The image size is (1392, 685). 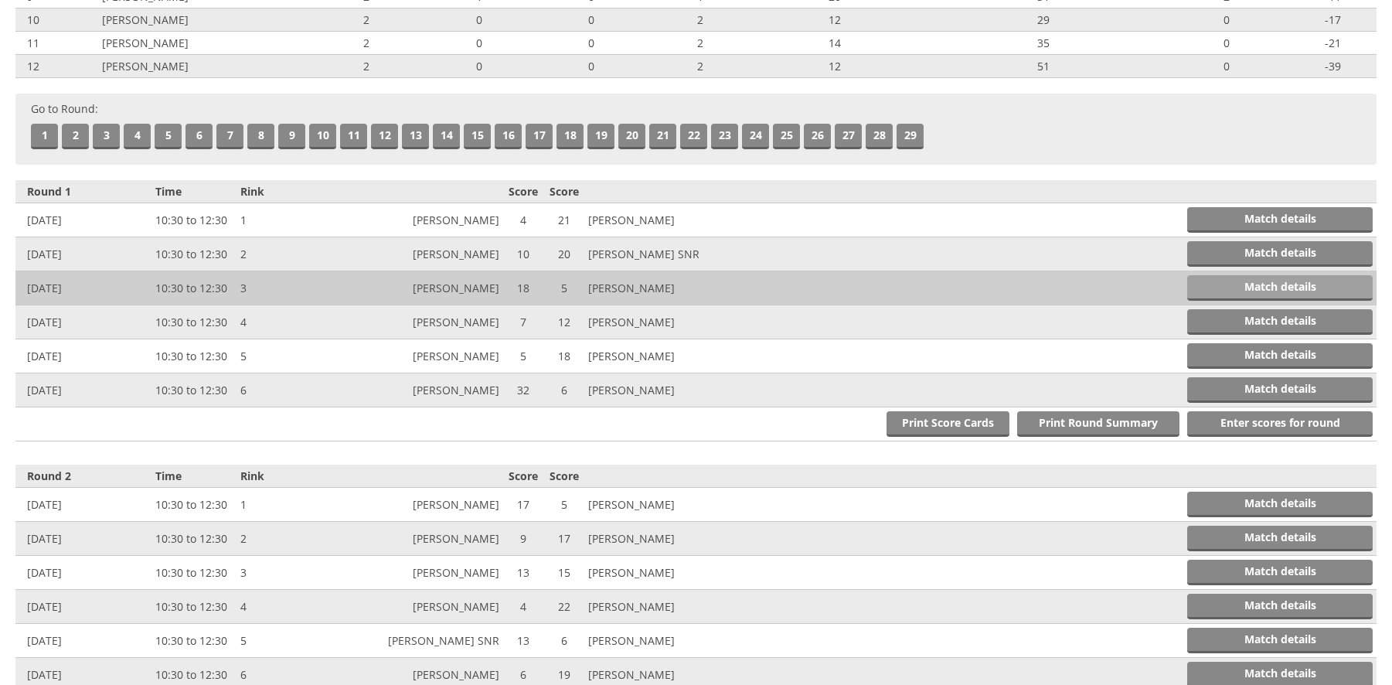 I want to click on a: 2, so click(x=75, y=136).